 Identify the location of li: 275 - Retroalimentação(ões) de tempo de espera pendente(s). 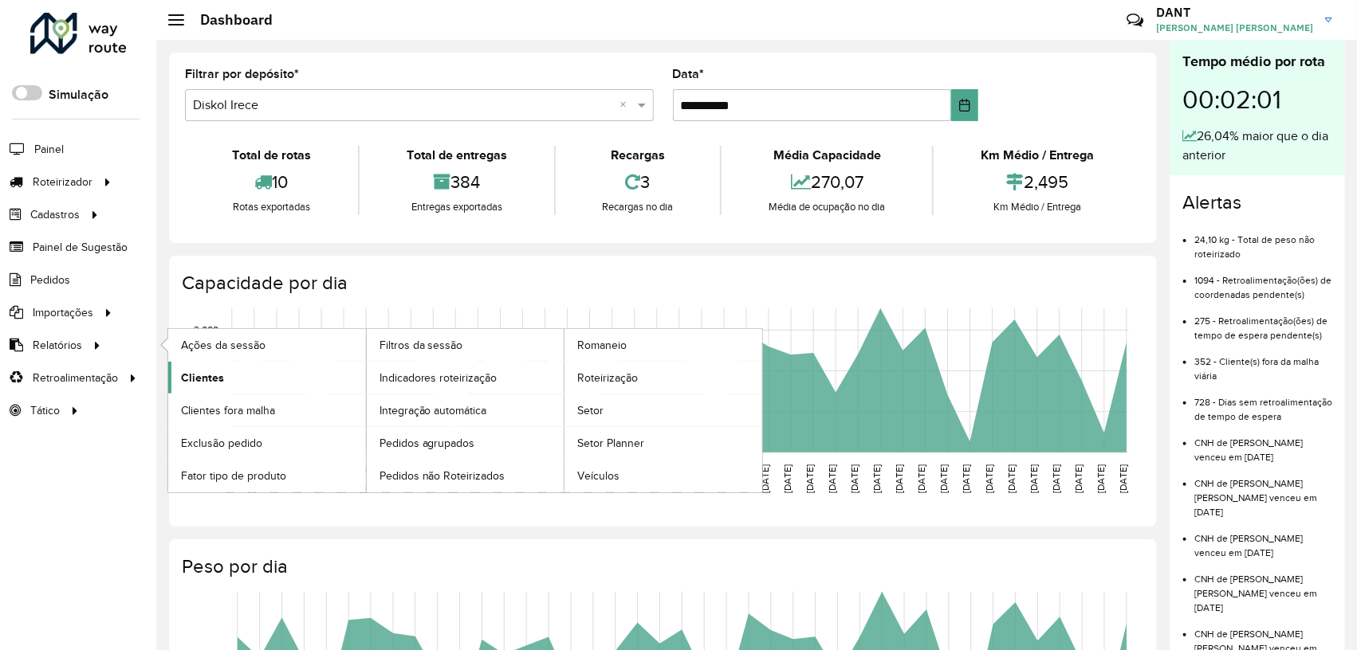
(1263, 322).